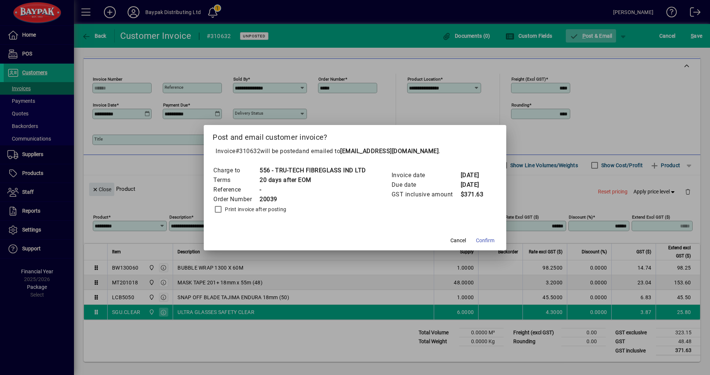 This screenshot has width=710, height=375. I want to click on td: 556 - TRU-TECH FIBREGLASS IND LTD, so click(312, 170).